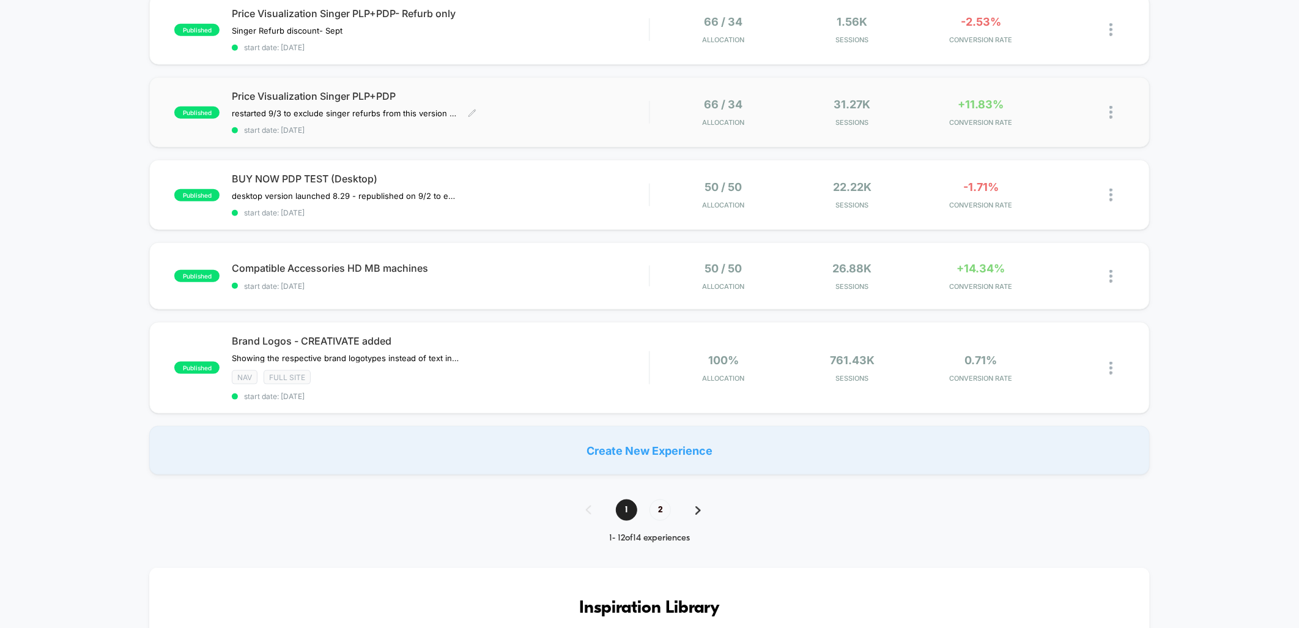 This screenshot has height=628, width=1299. I want to click on span: Brand Logos - CREATIVATE added, so click(440, 341).